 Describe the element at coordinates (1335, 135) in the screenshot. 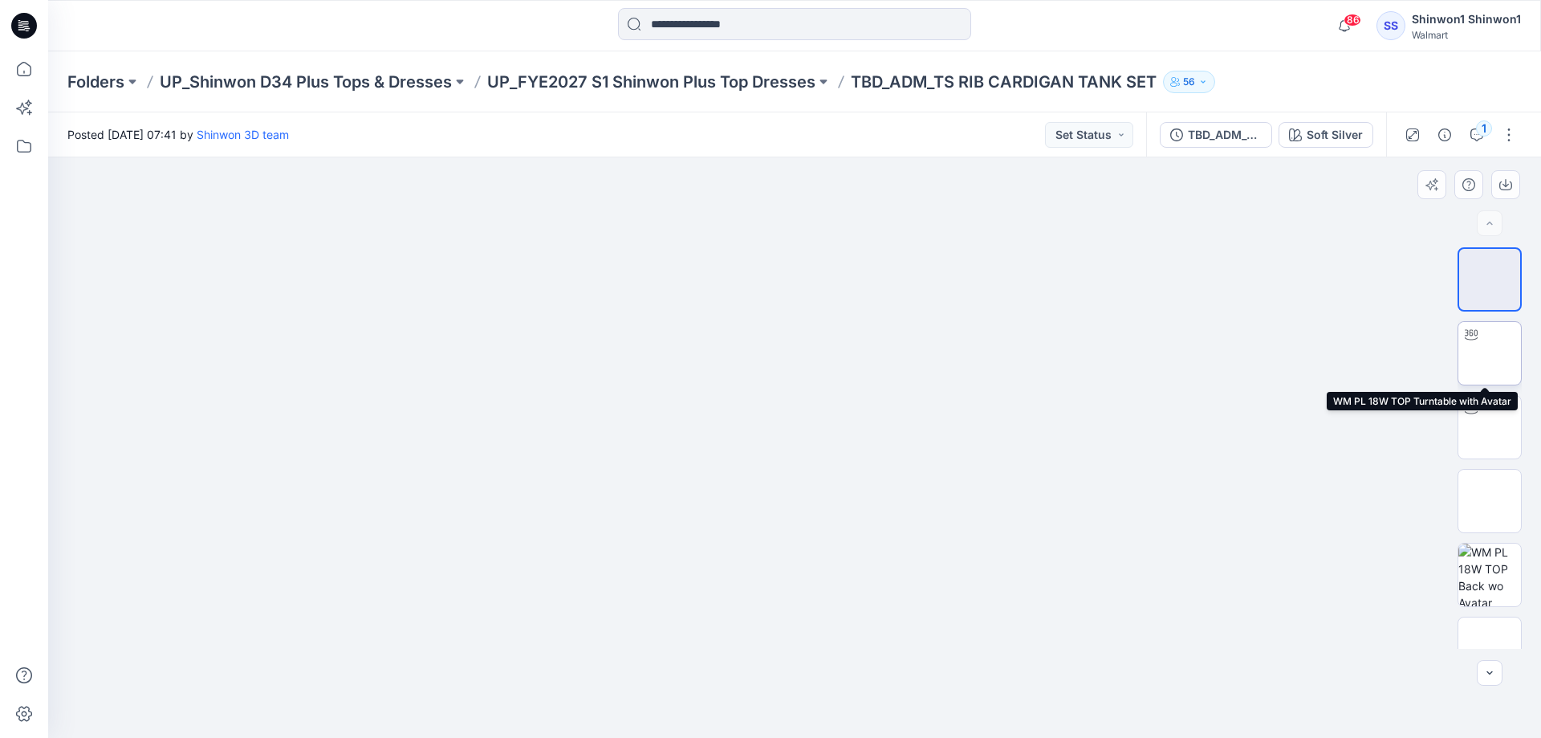

I see `div: Soft Silver` at that location.